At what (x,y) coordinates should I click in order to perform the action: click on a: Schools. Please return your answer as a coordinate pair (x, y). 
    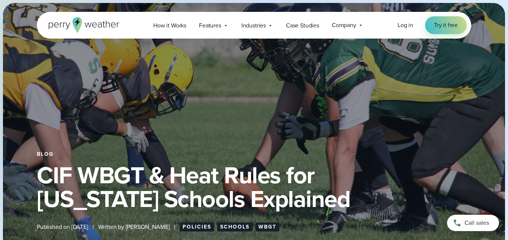
    Looking at the image, I should click on (234, 227).